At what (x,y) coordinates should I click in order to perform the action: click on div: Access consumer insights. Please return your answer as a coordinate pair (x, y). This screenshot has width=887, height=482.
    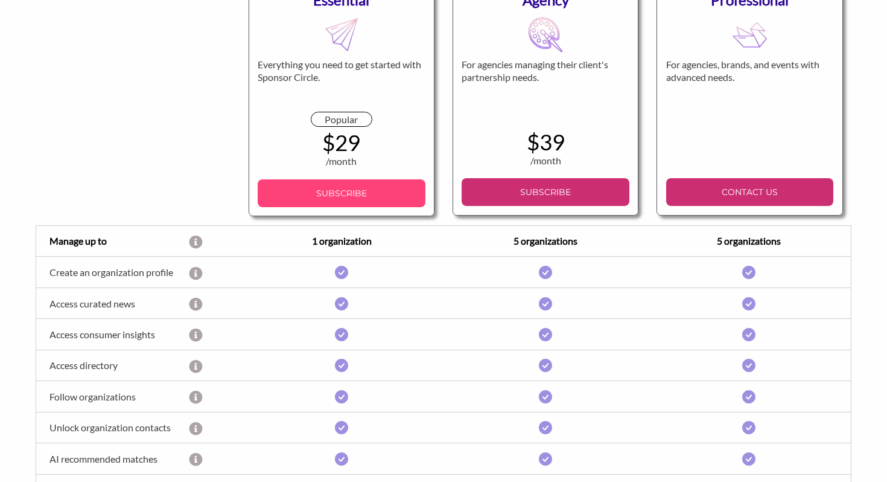
    Looking at the image, I should click on (112, 334).